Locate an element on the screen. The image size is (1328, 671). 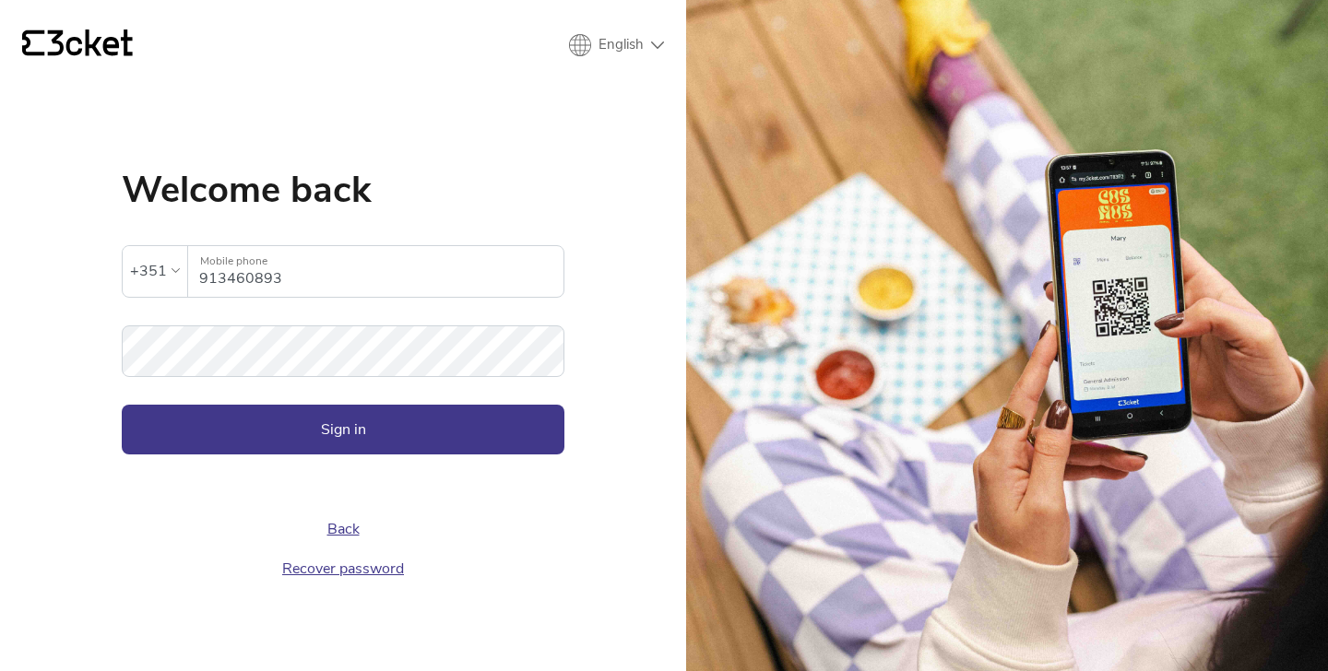
h1: Welcome back is located at coordinates (343, 190).